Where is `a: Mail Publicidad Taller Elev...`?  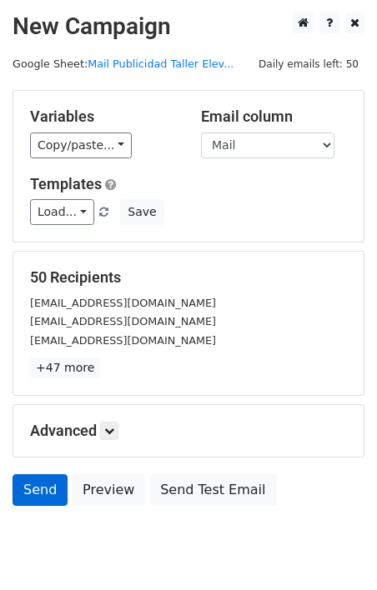 a: Mail Publicidad Taller Elev... is located at coordinates (160, 63).